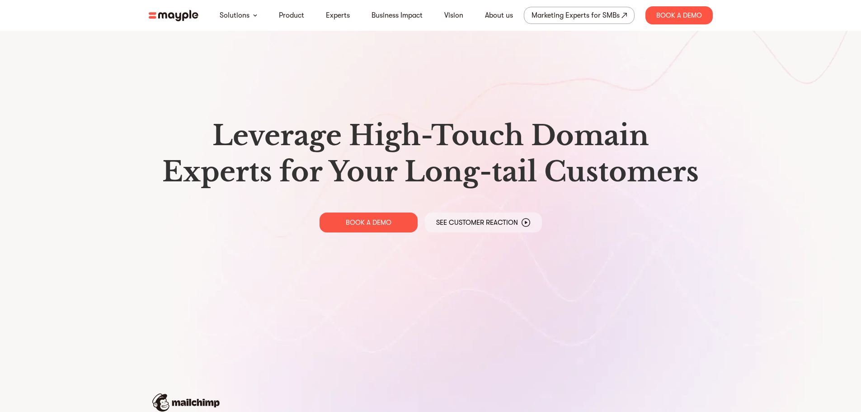  I want to click on h1: Leverage High-Touch Domain Experts for Your Long-tail Customers, so click(431, 154).